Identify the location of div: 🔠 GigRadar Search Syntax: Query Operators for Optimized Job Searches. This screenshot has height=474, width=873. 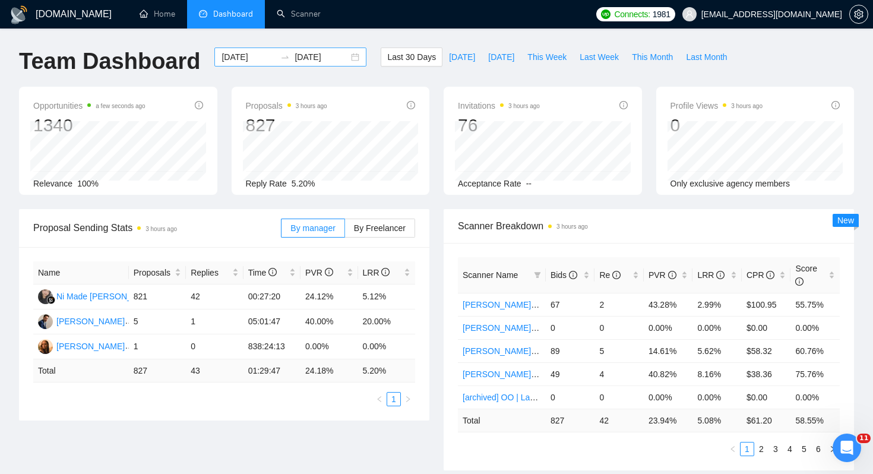
(112, 317).